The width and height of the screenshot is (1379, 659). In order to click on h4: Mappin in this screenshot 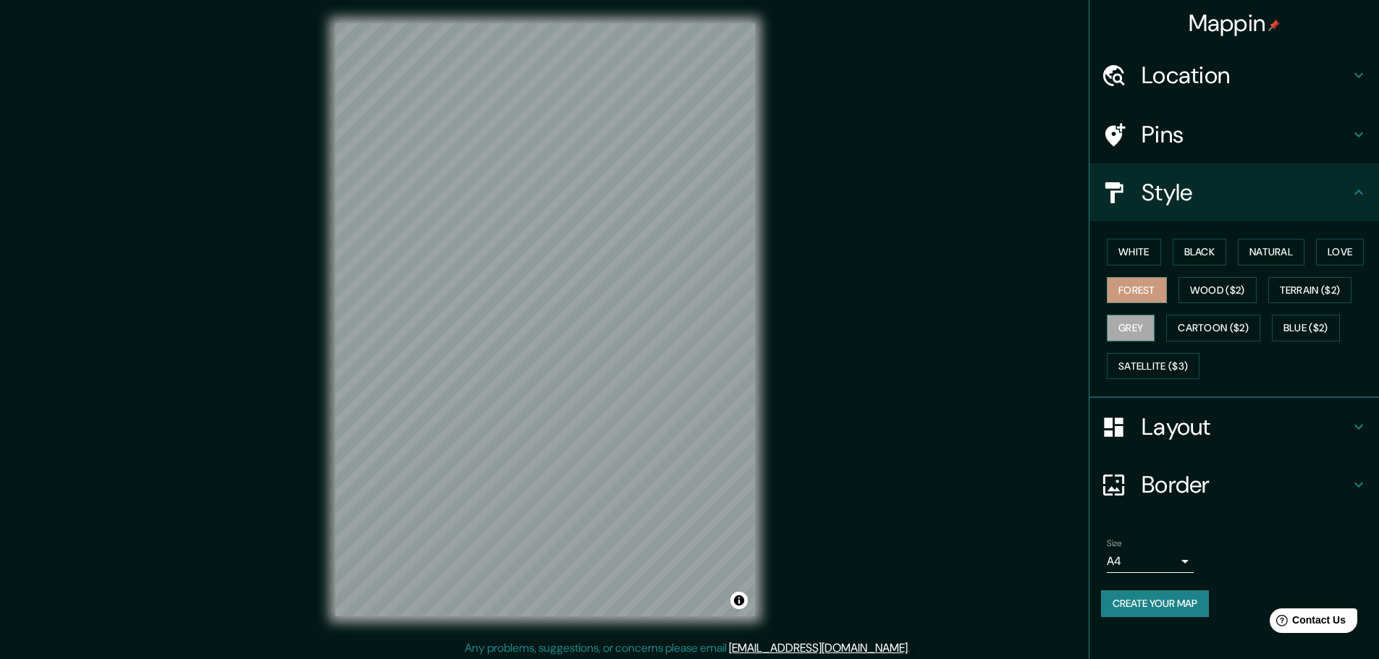, I will do `click(1234, 23)`.